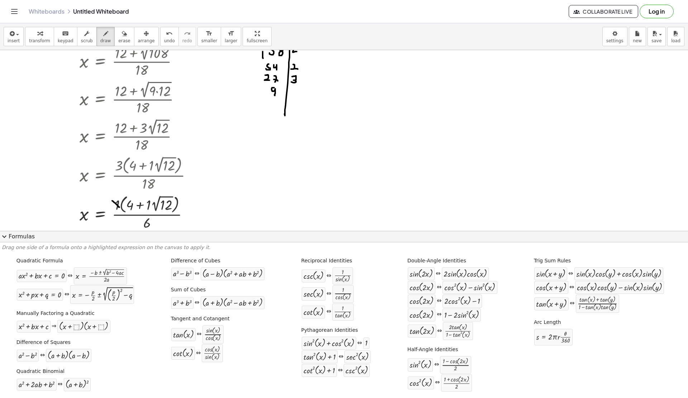  Describe the element at coordinates (40, 372) in the screenshot. I see `label: Quadratic Binomial` at that location.